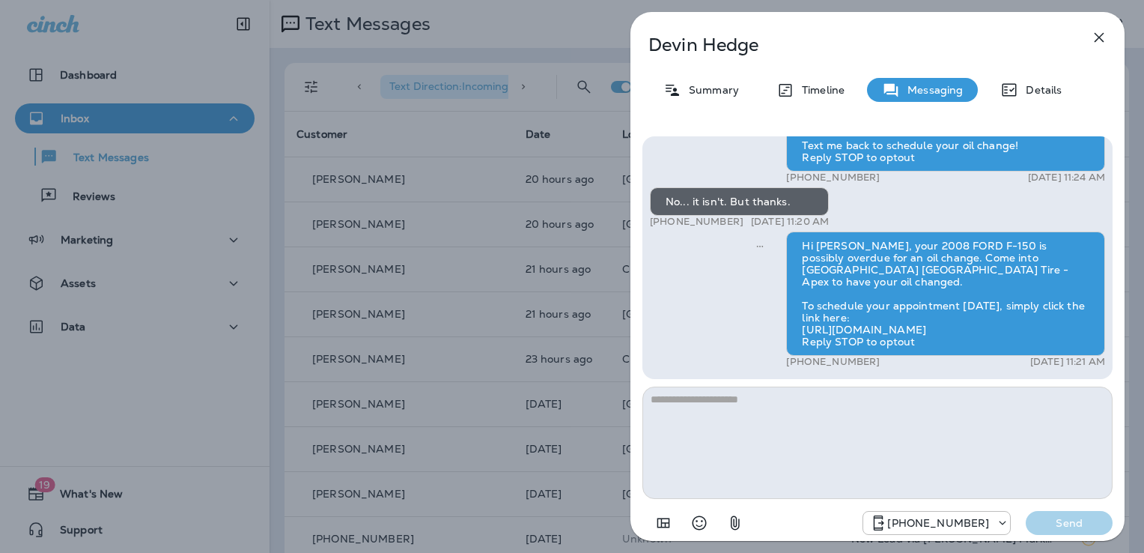  Describe the element at coordinates (663, 523) in the screenshot. I see `button: Add in a premade template` at that location.